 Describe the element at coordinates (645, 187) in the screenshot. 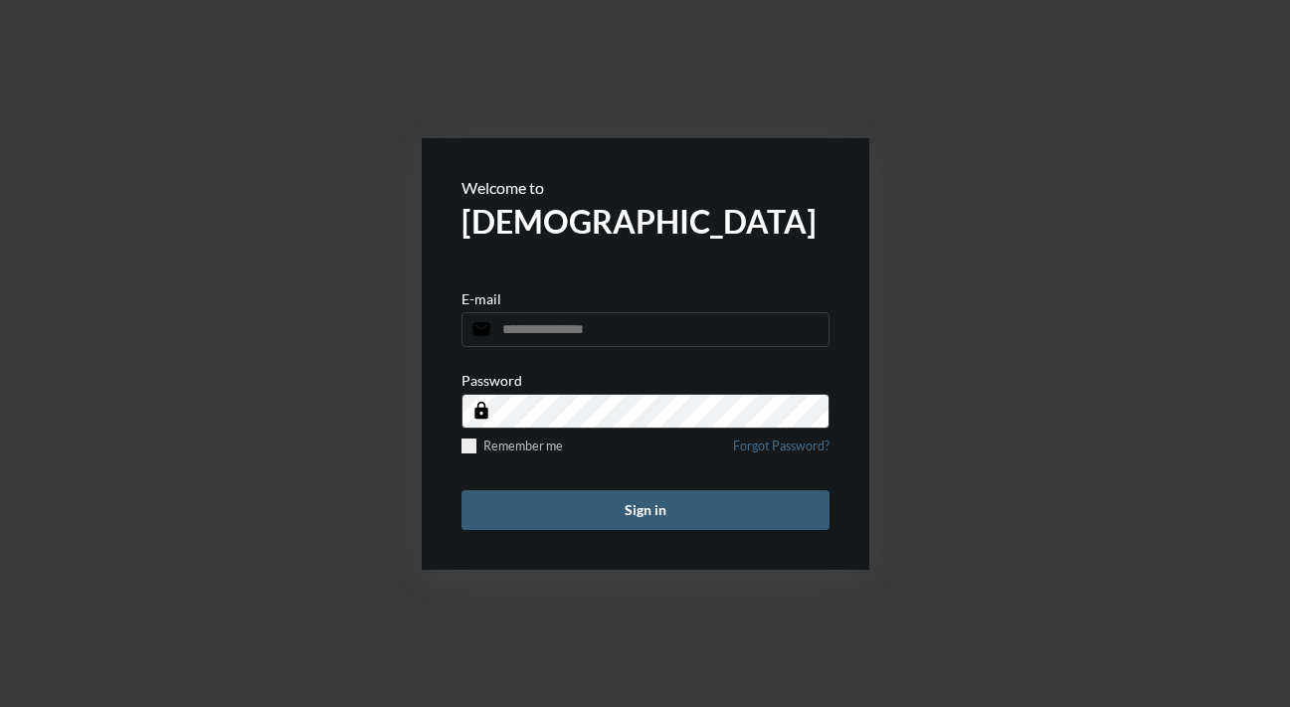

I see `p: Welcome to` at that location.